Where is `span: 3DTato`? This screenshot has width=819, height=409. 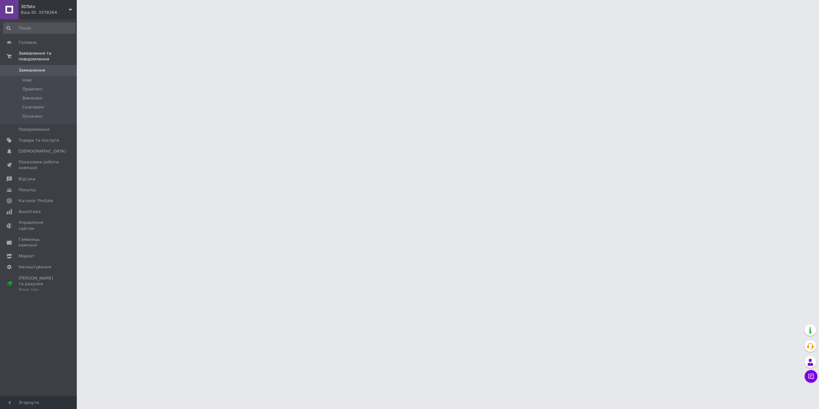
span: 3DTato is located at coordinates (45, 7).